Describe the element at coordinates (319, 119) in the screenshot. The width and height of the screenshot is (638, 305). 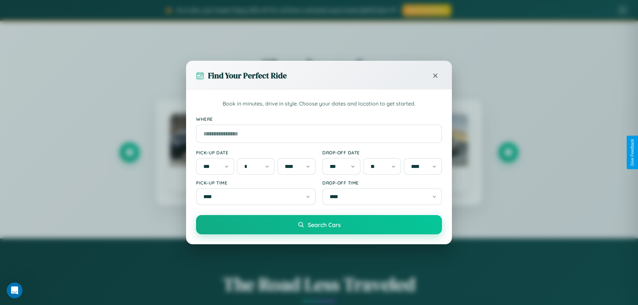
I see `label: Where` at that location.